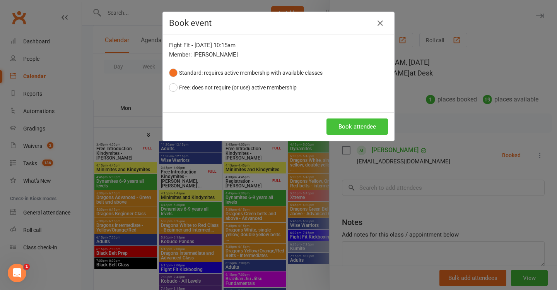  Describe the element at coordinates (357, 127) in the screenshot. I see `button: Book attendee` at that location.